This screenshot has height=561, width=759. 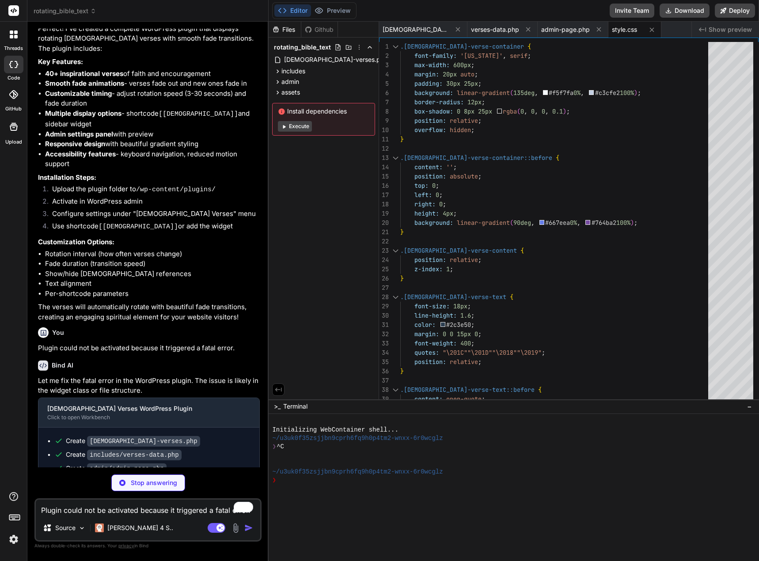 What do you see at coordinates (384, 167) in the screenshot?
I see `div: 14` at bounding box center [384, 167].